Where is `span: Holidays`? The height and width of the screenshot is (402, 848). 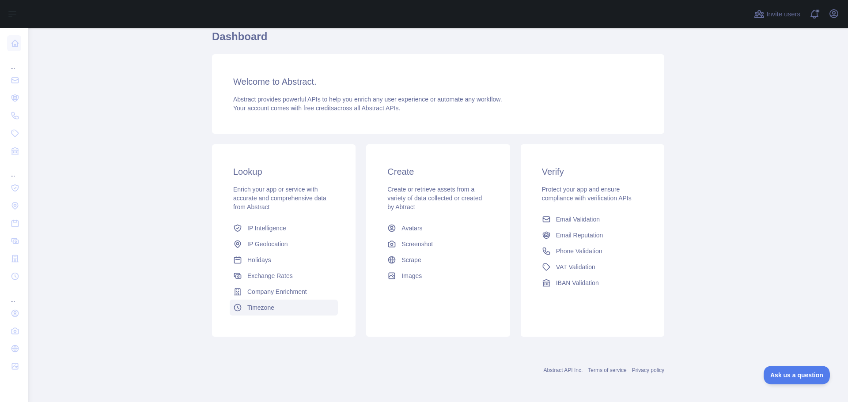
span: Holidays is located at coordinates (259, 260).